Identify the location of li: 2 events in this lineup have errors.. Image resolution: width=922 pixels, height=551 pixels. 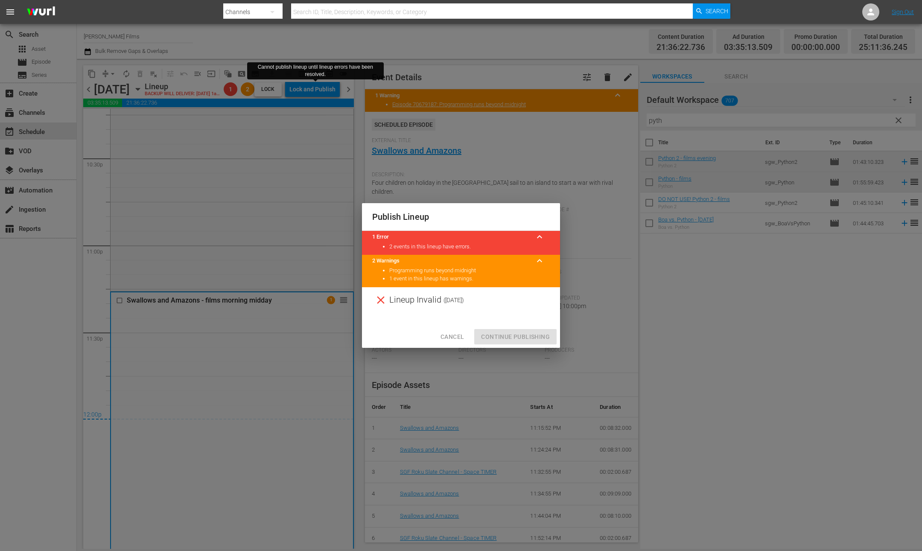
(470, 247).